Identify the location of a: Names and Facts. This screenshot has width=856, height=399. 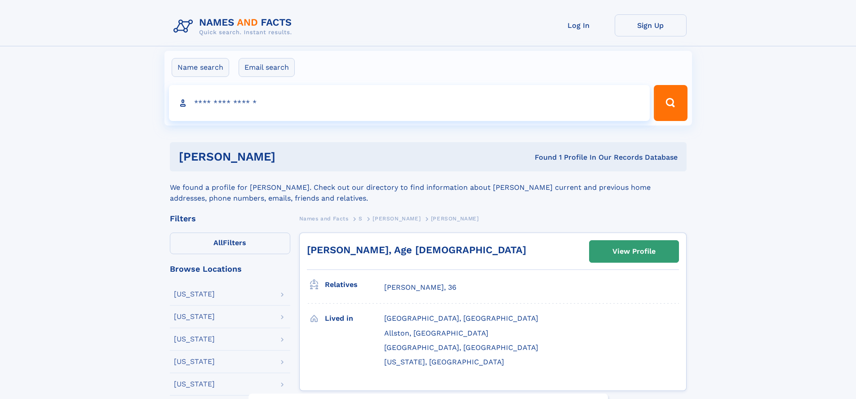
(324, 218).